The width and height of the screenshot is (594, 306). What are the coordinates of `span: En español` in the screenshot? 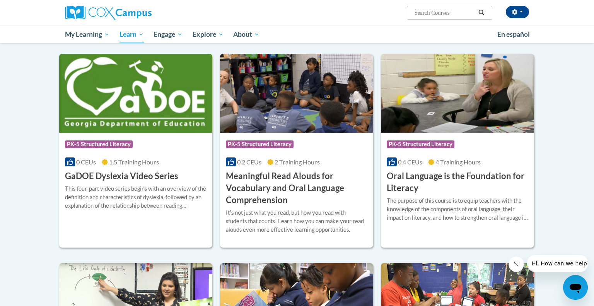 It's located at (514, 34).